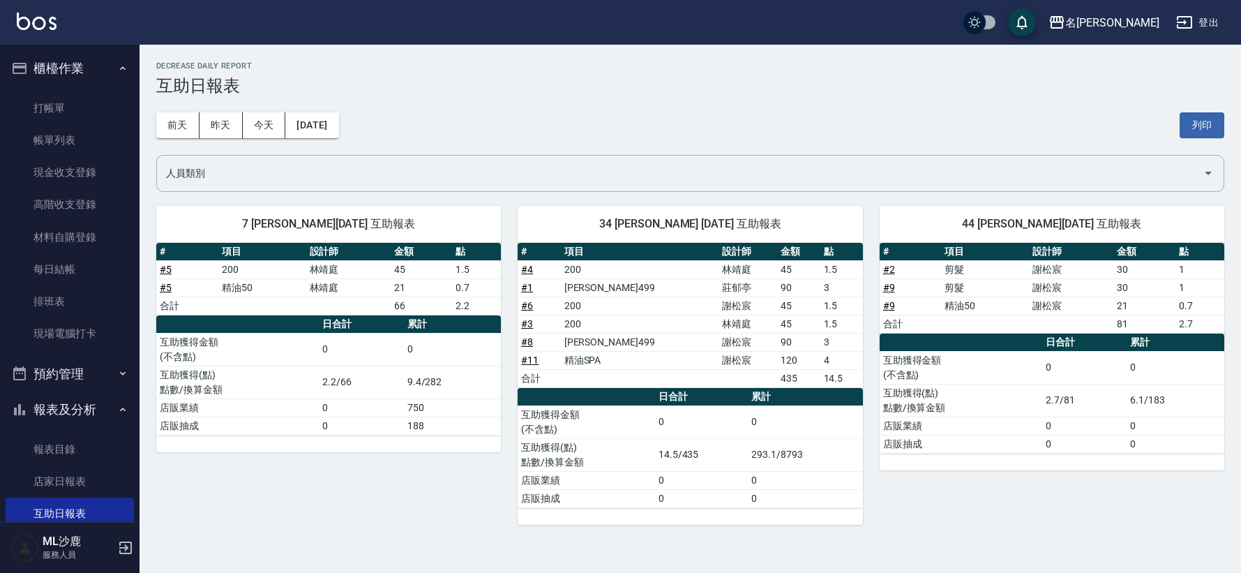  Describe the element at coordinates (1144, 324) in the screenshot. I see `td: 81` at that location.